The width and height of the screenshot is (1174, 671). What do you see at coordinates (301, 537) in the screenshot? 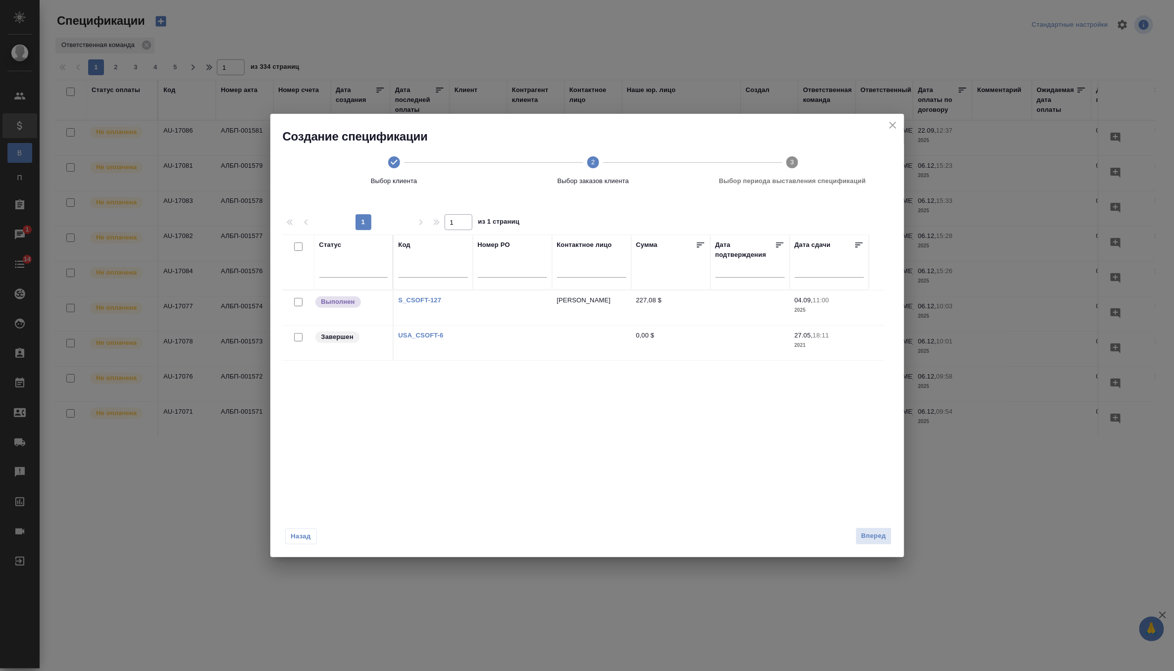
I see `span: Назад` at bounding box center [301, 537].